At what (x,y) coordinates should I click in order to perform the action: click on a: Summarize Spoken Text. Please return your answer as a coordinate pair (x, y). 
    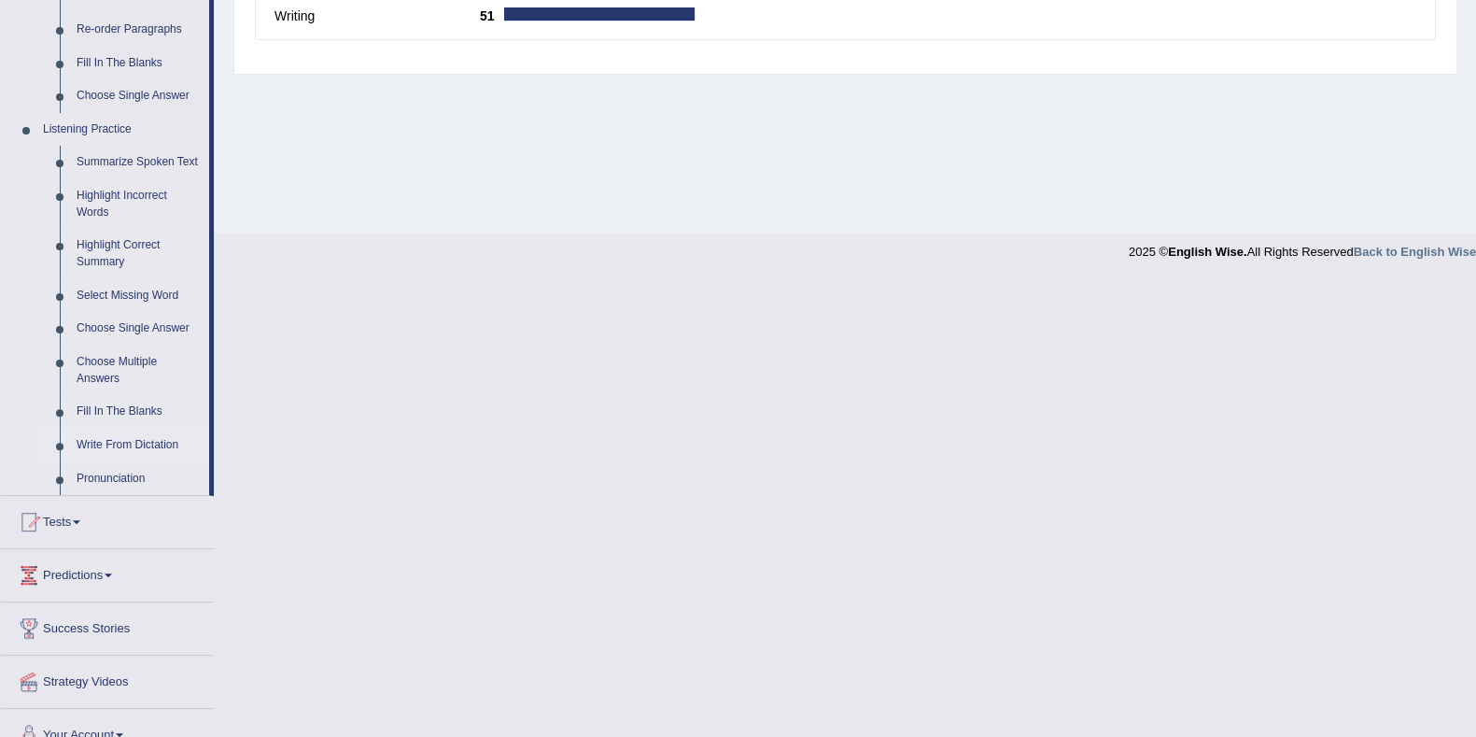
    Looking at the image, I should click on (138, 162).